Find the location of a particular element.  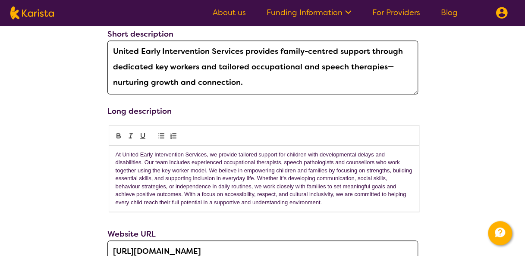

label: Website URL is located at coordinates (132, 234).